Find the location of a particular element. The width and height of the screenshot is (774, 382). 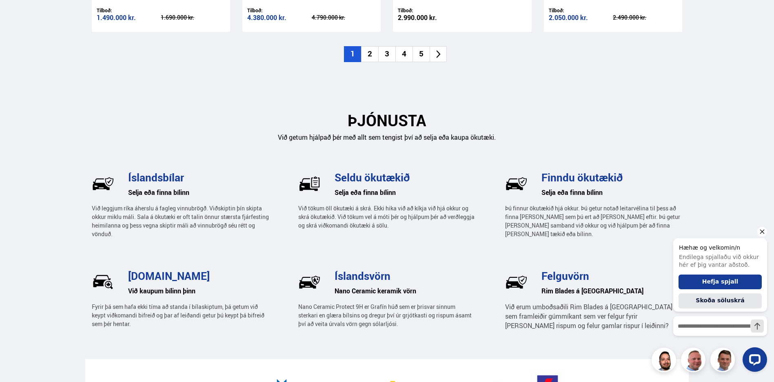

li: 4 is located at coordinates (404, 54).